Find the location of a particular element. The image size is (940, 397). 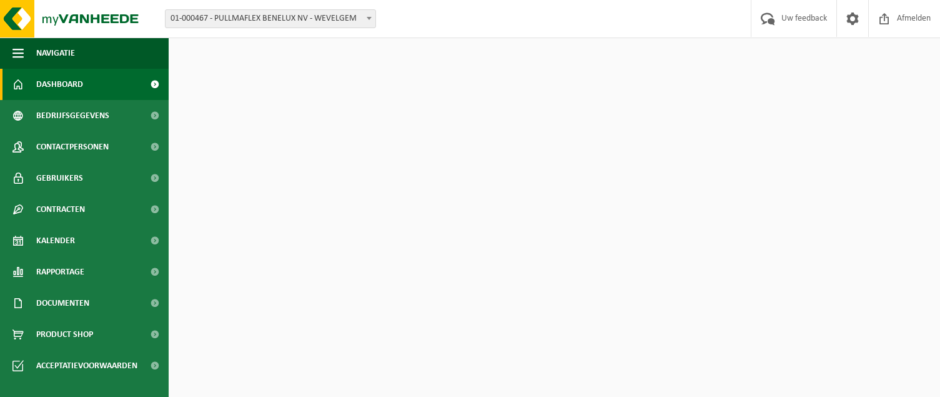

span: Navigatie is located at coordinates (56, 53).